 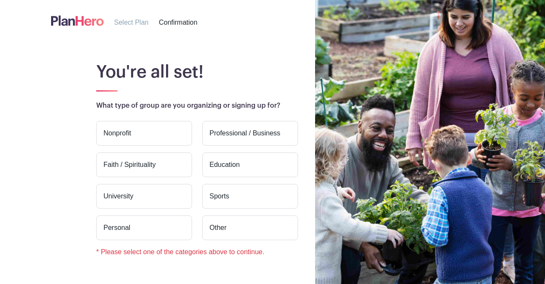 What do you see at coordinates (250, 196) in the screenshot?
I see `label: Sports` at bounding box center [250, 196].